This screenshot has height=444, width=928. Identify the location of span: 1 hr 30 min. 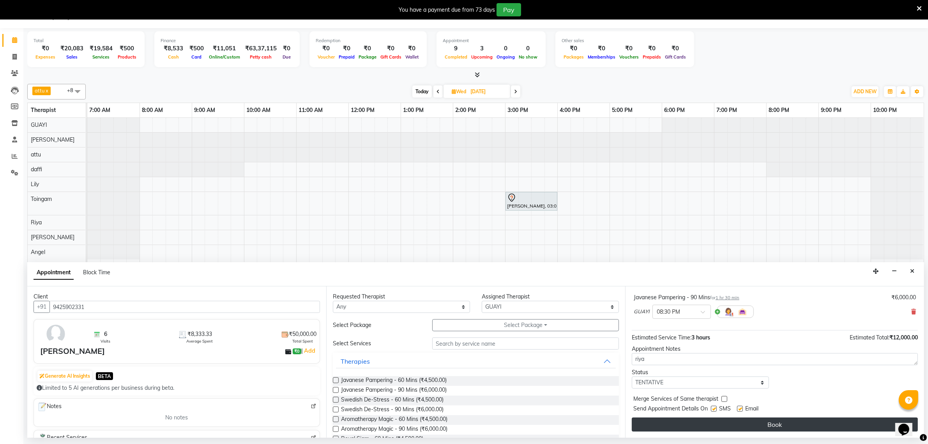
(728, 298).